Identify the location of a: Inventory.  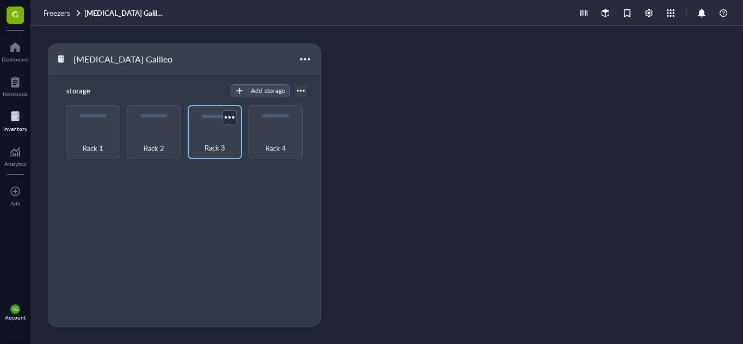
(15, 120).